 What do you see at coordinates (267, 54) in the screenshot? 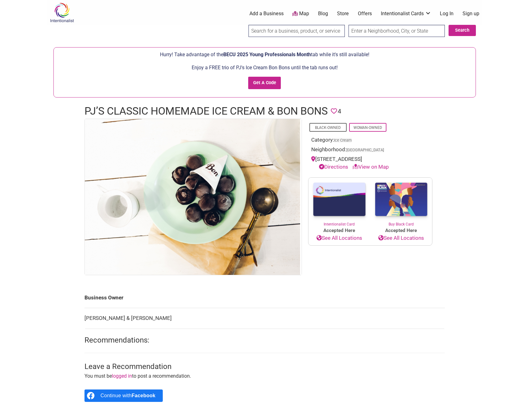
I see `span: BECU 2025 Young Professionals Month` at bounding box center [267, 54].